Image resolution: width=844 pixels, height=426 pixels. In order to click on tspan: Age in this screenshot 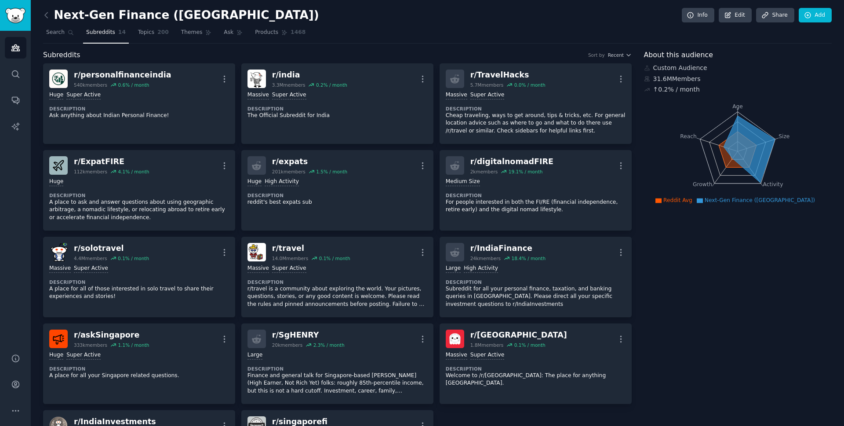, I will do `click(738, 106)`.